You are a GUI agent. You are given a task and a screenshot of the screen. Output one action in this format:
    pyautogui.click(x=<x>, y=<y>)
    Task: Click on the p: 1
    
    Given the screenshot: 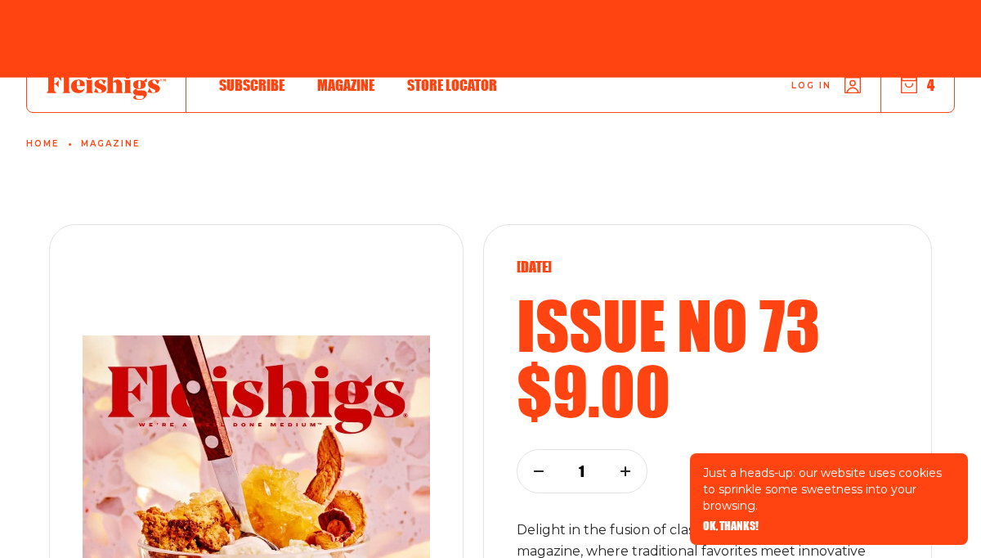 What is the action you would take?
    pyautogui.click(x=582, y=471)
    